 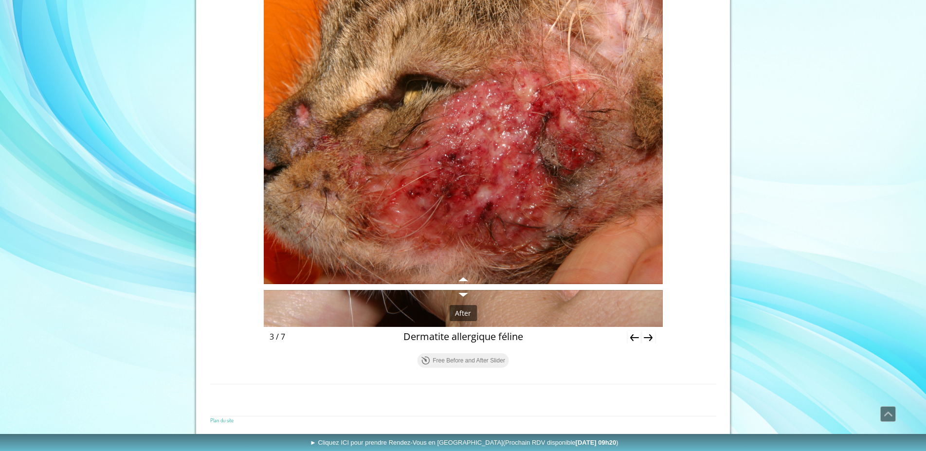 I want to click on a: Plan du site, so click(x=222, y=420).